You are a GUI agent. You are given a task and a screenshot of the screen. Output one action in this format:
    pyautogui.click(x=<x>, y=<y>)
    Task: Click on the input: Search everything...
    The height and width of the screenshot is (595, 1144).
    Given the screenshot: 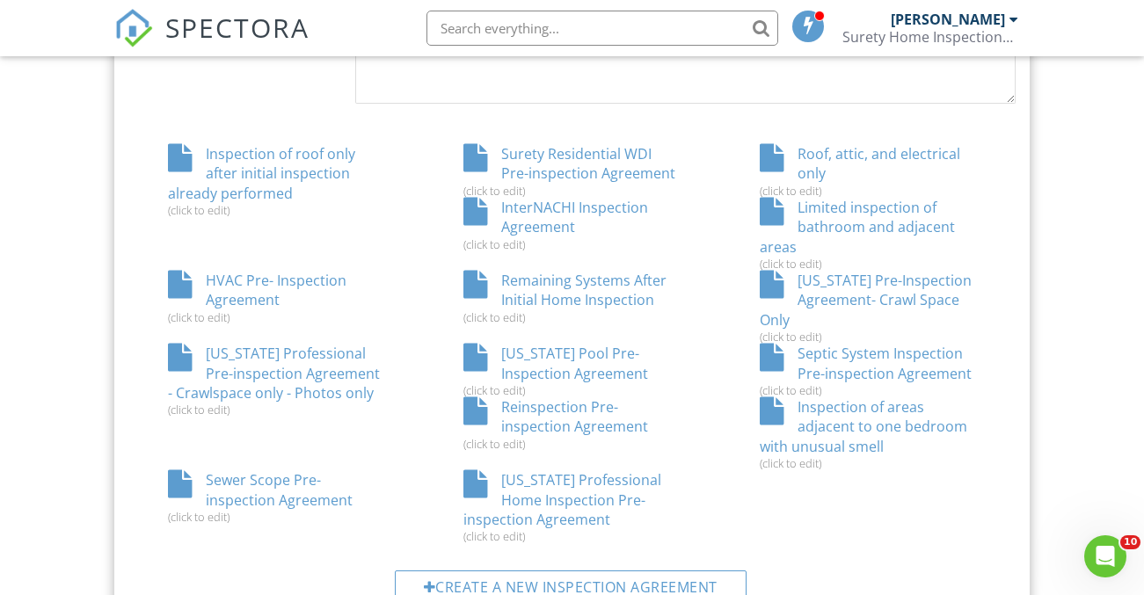 What is the action you would take?
    pyautogui.click(x=602, y=28)
    